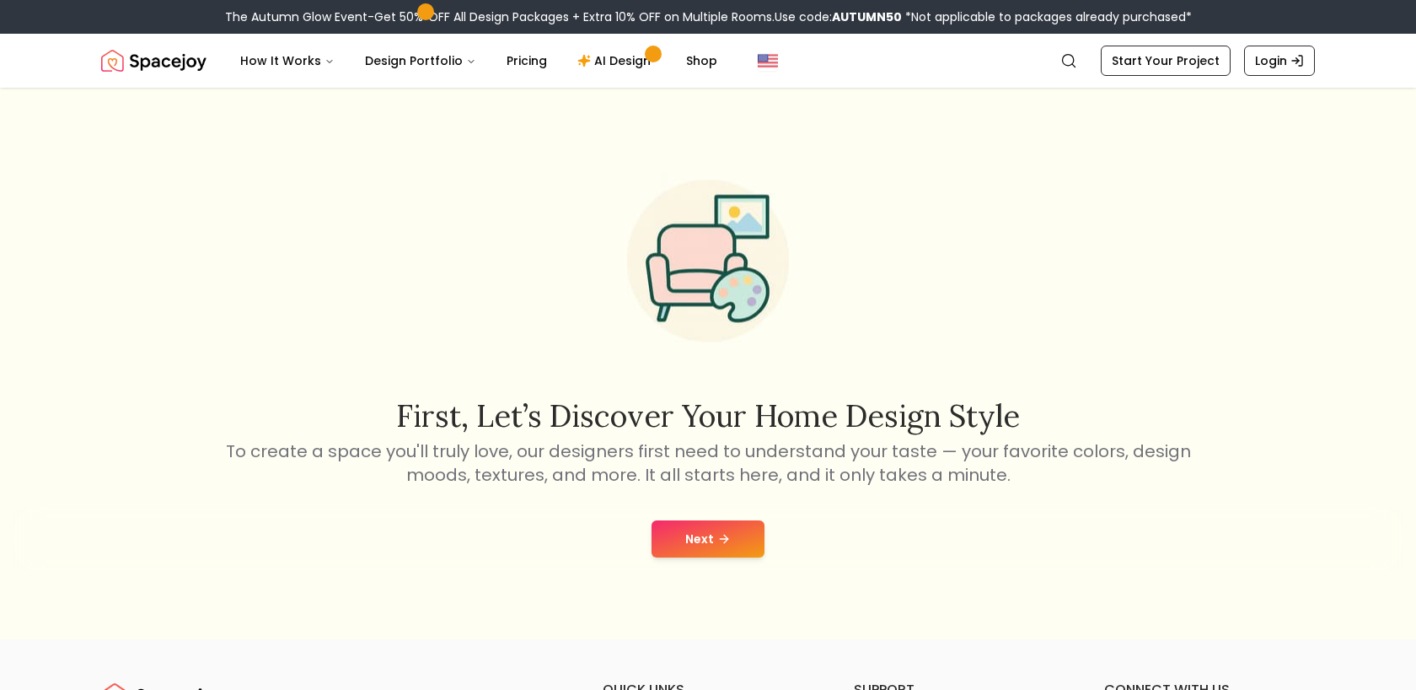 The image size is (1416, 690). I want to click on span: Use code:, so click(838, 17).